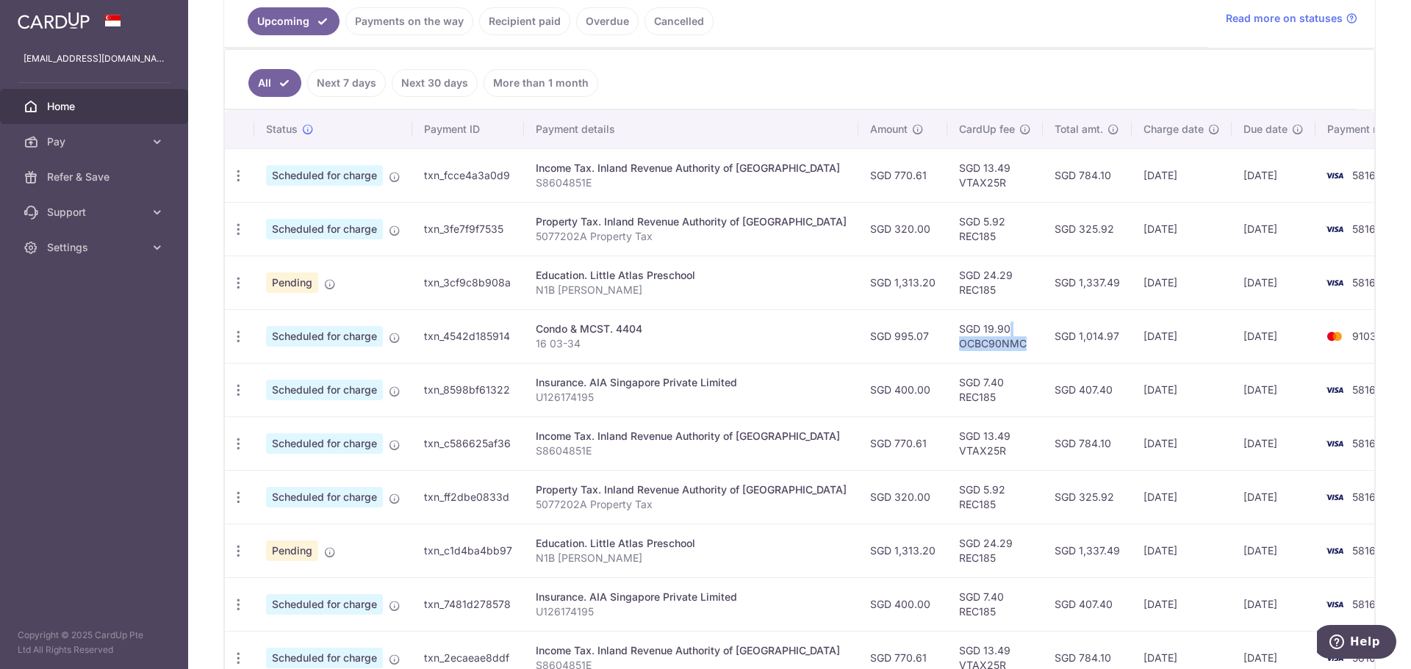  Describe the element at coordinates (1087, 336) in the screenshot. I see `td: SGD 1,014.97` at that location.